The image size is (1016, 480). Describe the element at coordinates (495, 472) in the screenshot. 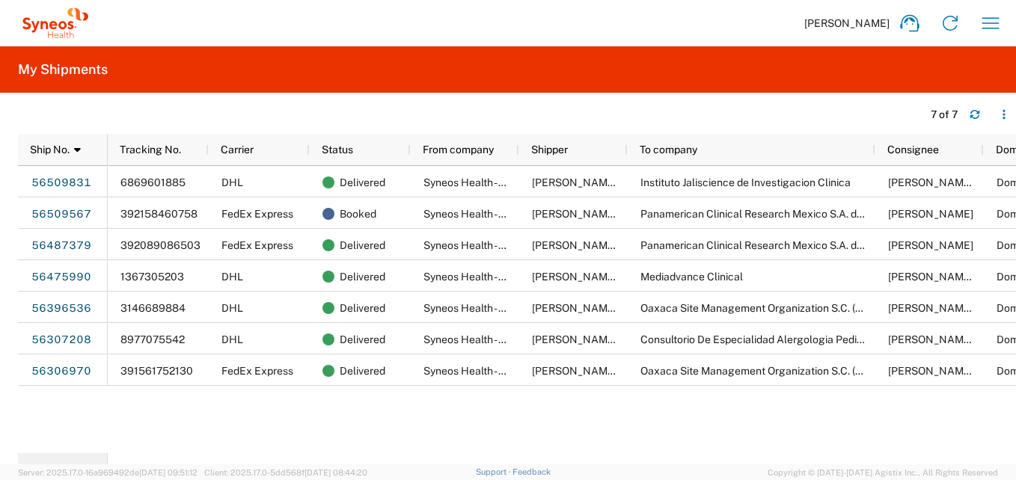

I see `a: Support` at that location.